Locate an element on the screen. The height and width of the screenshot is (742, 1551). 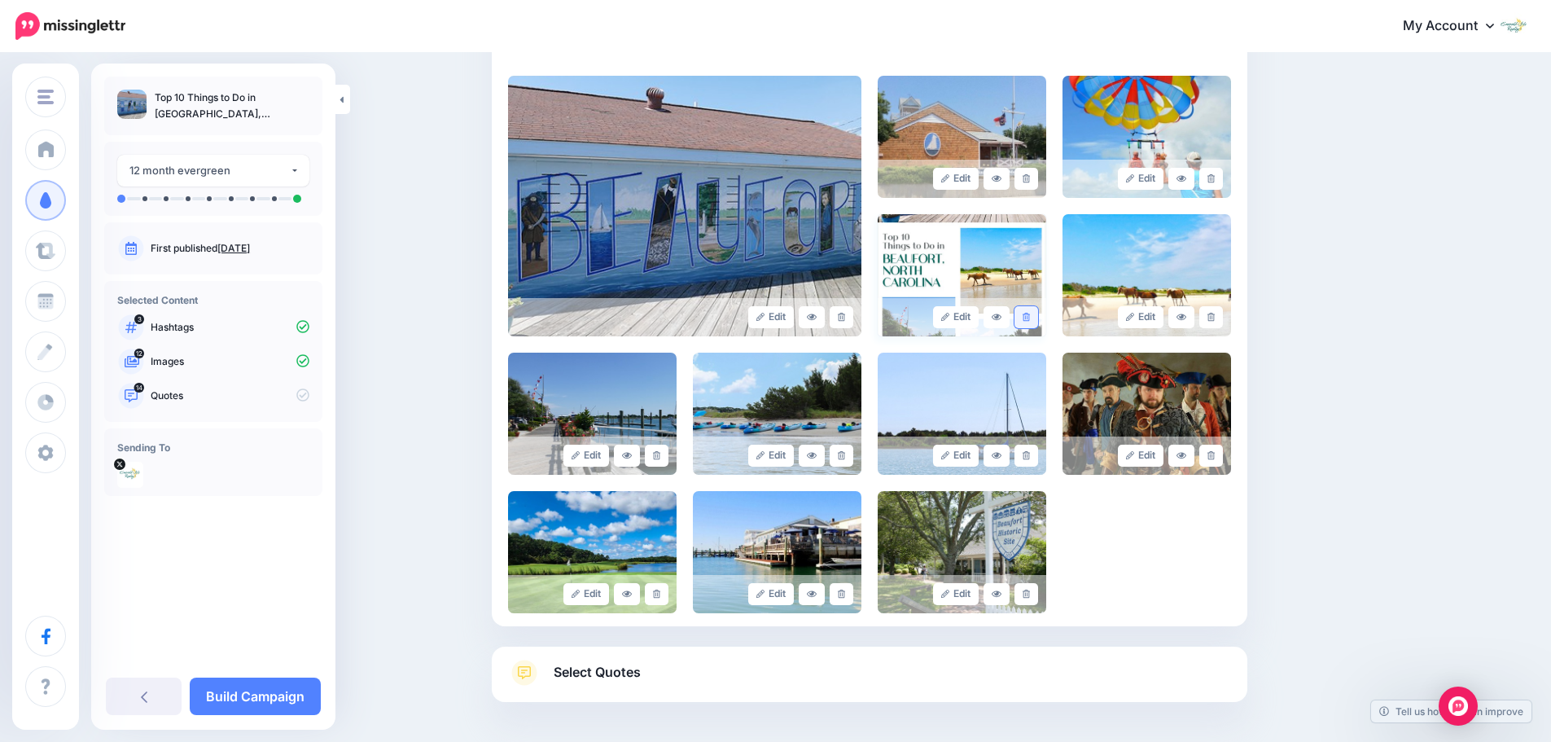
img: 04cb3e4f6038fa5d00e7edb1a4c43b06_large.jpg is located at coordinates (1146, 275).